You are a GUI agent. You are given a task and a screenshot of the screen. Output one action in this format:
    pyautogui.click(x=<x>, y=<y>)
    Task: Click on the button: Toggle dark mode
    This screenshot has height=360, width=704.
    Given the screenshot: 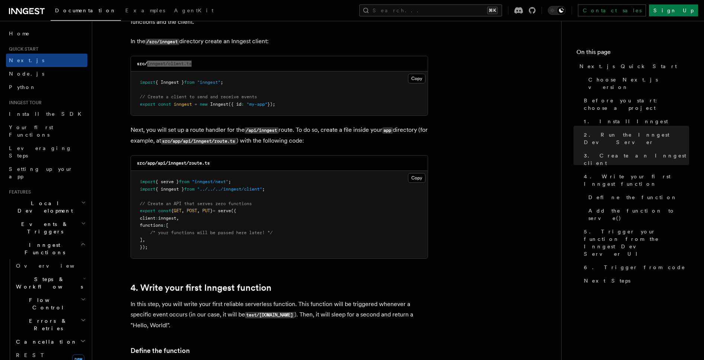 What is the action you would take?
    pyautogui.click(x=557, y=10)
    